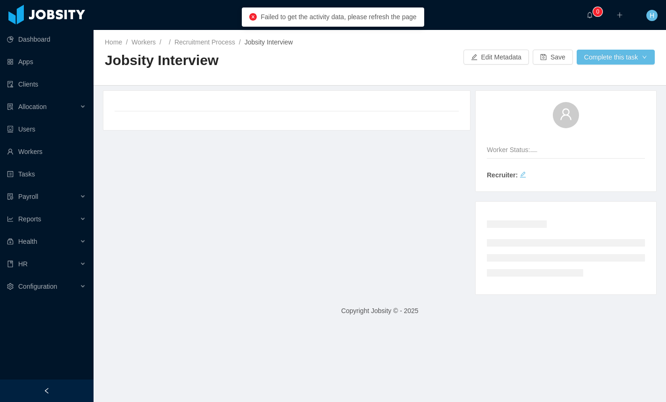 The height and width of the screenshot is (402, 666). Describe the element at coordinates (46, 84) in the screenshot. I see `a: icon: auditClients` at that location.